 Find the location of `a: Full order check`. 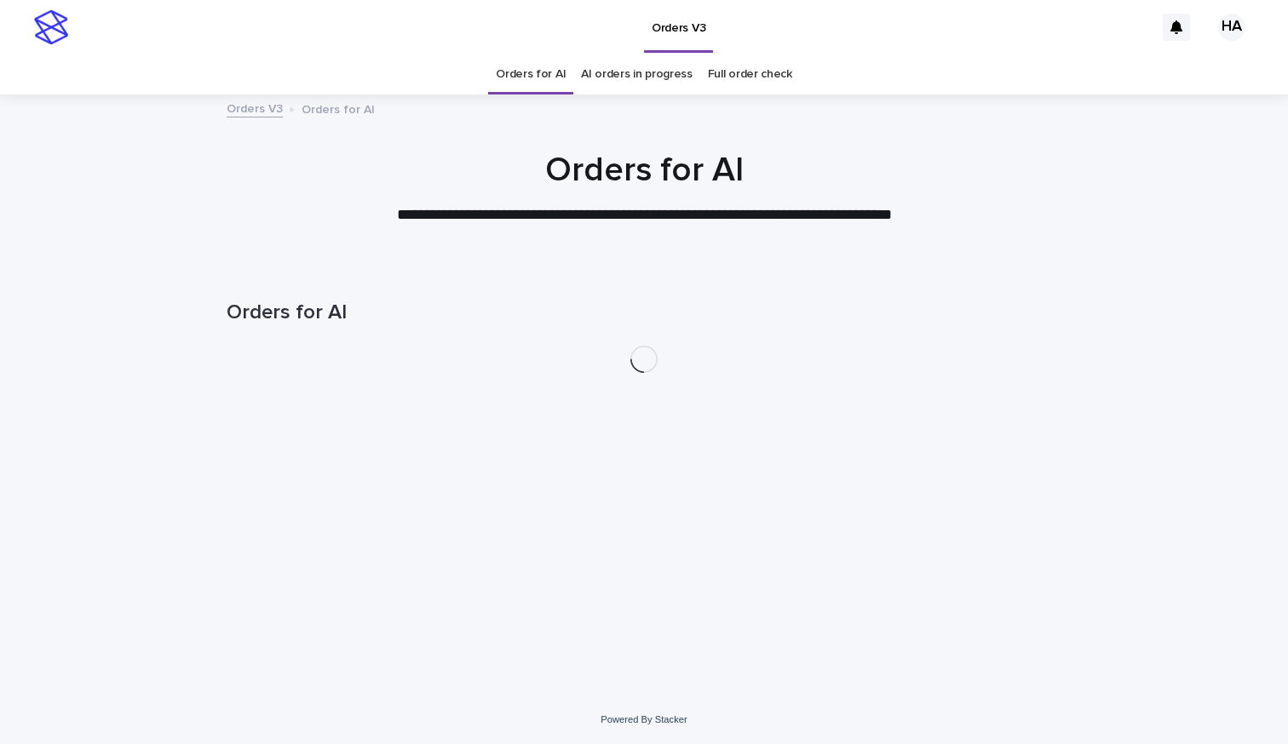

a: Full order check is located at coordinates (749, 74).